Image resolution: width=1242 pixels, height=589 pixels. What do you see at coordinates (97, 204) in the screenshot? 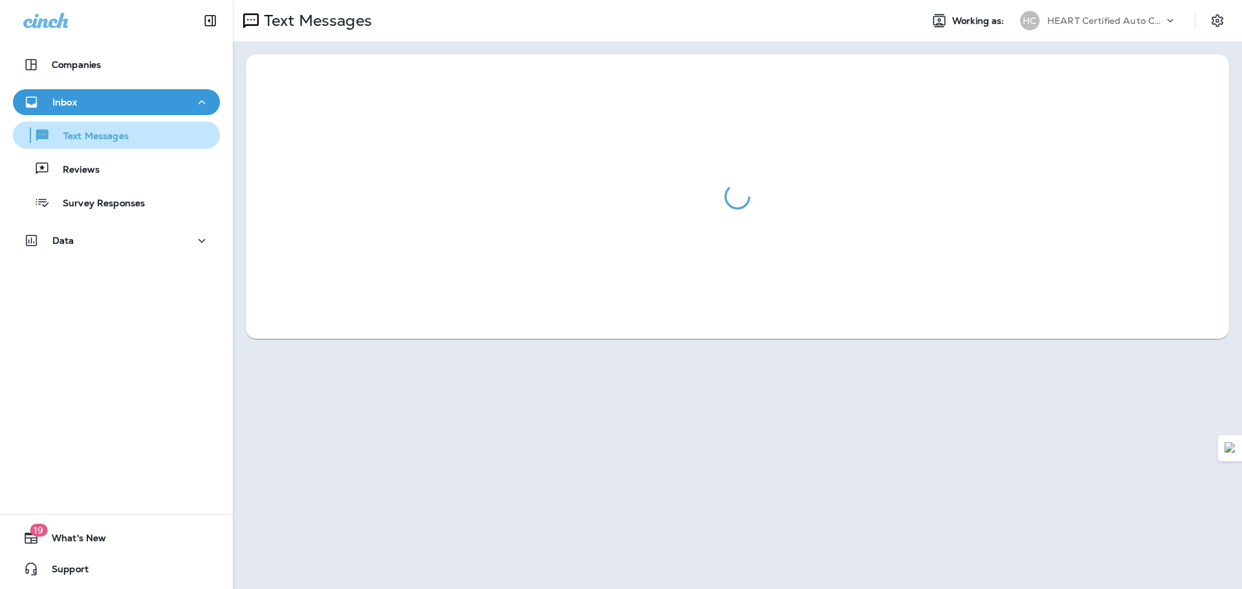
I see `p: Survey Responses` at bounding box center [97, 204].